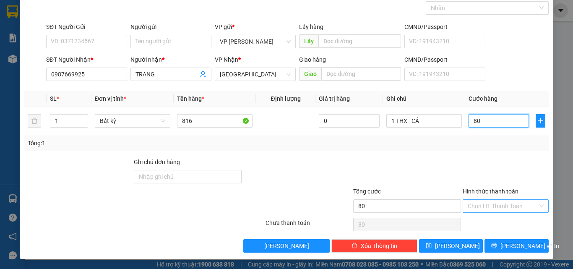  I want to click on th: Ghi chú, so click(424, 99).